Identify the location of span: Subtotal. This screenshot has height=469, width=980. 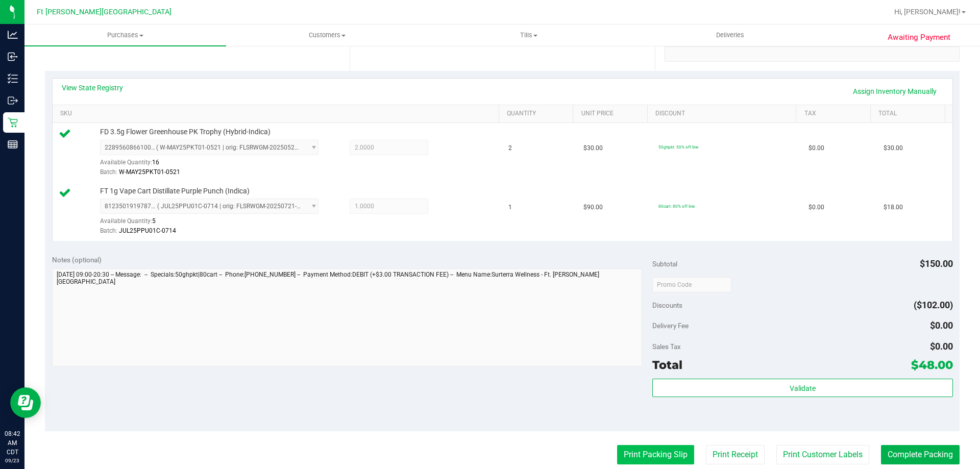
(665, 264).